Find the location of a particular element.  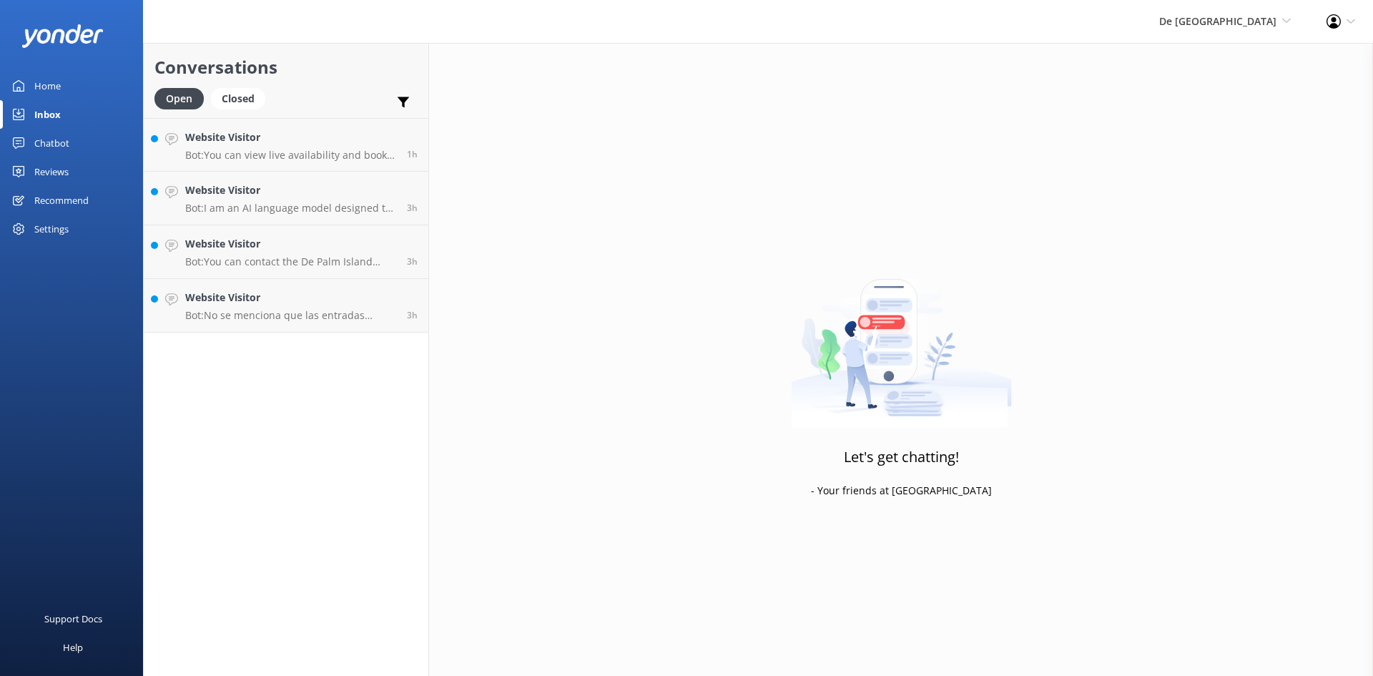

div: Help is located at coordinates (73, 647).